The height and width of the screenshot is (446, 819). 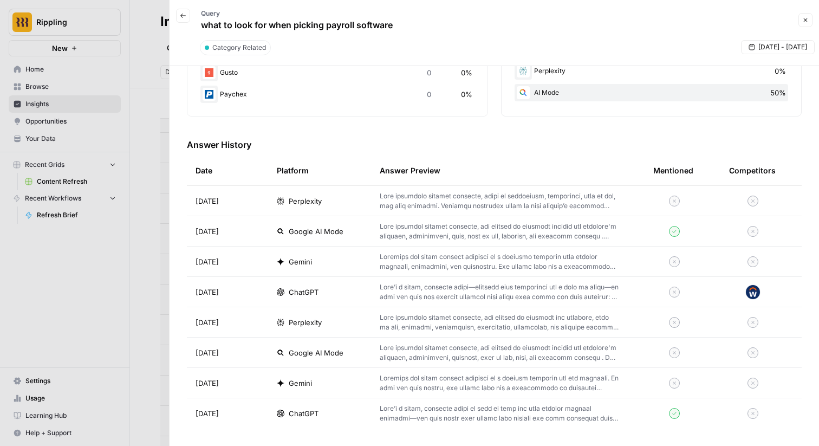 I want to click on img: jzoxgx4vsp0oigc9x6a9eruy45gz, so click(x=753, y=292).